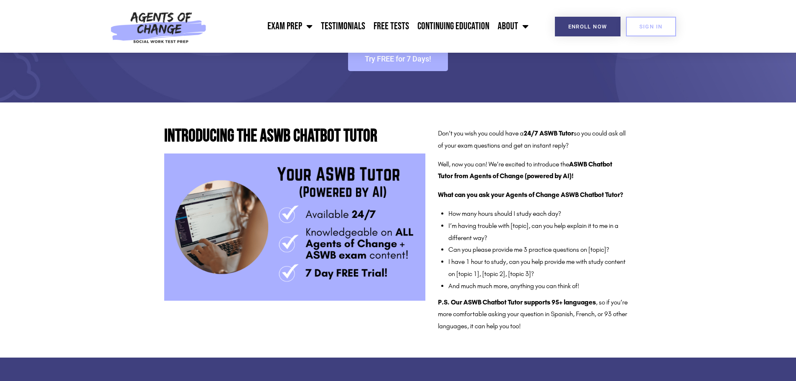  I want to click on a: Free Tests, so click(391, 26).